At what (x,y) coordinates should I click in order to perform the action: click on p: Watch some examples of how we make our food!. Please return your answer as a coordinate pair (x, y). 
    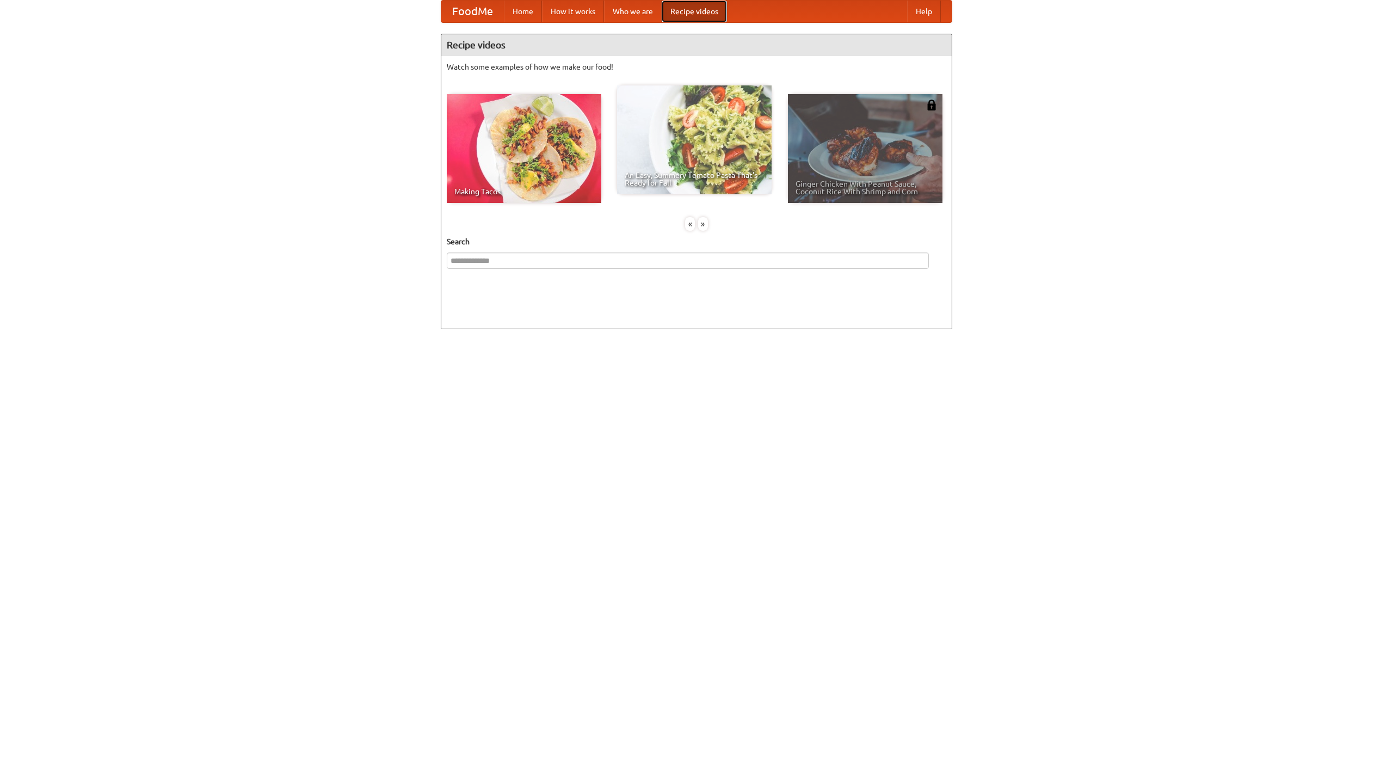
    Looking at the image, I should click on (697, 67).